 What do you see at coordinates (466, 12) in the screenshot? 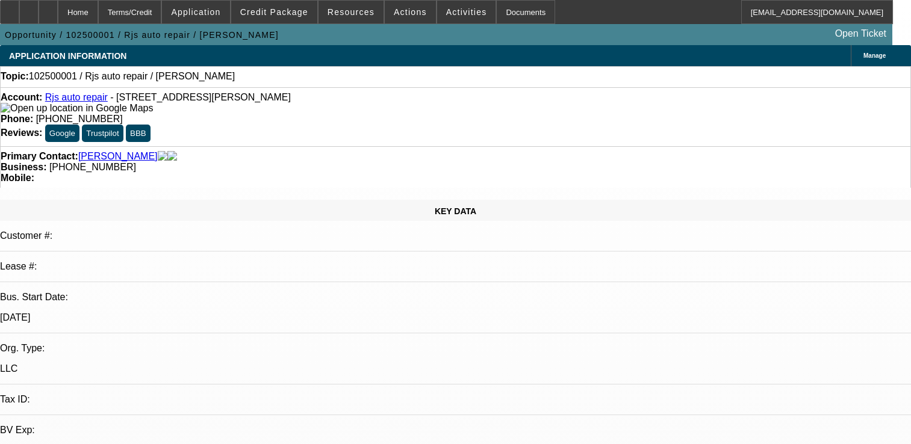
I see `button: Activities` at bounding box center [466, 12].